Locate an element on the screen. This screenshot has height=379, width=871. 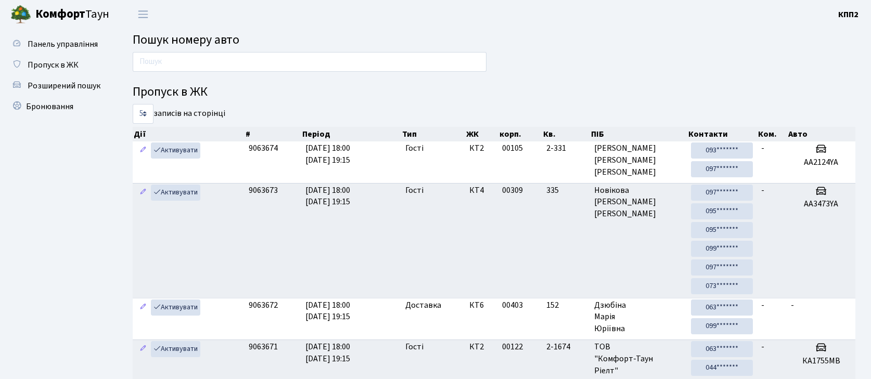
span: Таун is located at coordinates (72, 15).